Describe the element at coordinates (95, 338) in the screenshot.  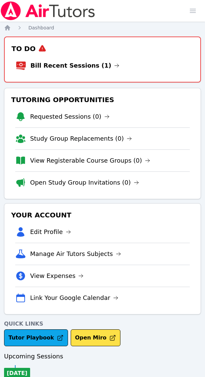
I see `button: Open Miro` at that location.